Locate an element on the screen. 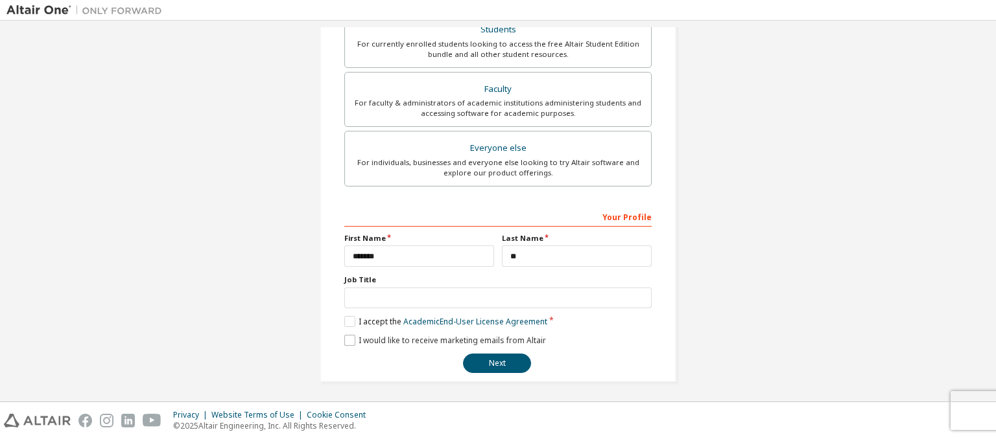 This screenshot has height=439, width=996. div: Website Terms of Use is located at coordinates (259, 415).